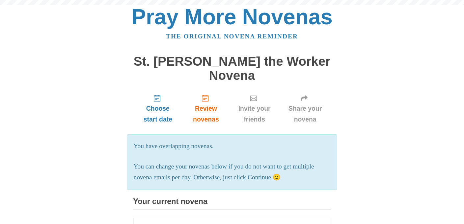 The height and width of the screenshot is (224, 464). I want to click on span: Choose start date, so click(158, 114).